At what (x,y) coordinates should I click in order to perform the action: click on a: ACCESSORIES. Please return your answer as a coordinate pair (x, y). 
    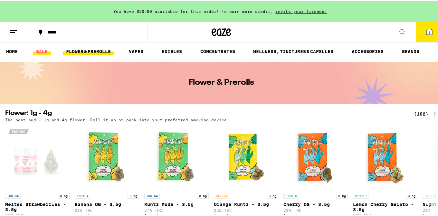
    Looking at the image, I should click on (367, 50).